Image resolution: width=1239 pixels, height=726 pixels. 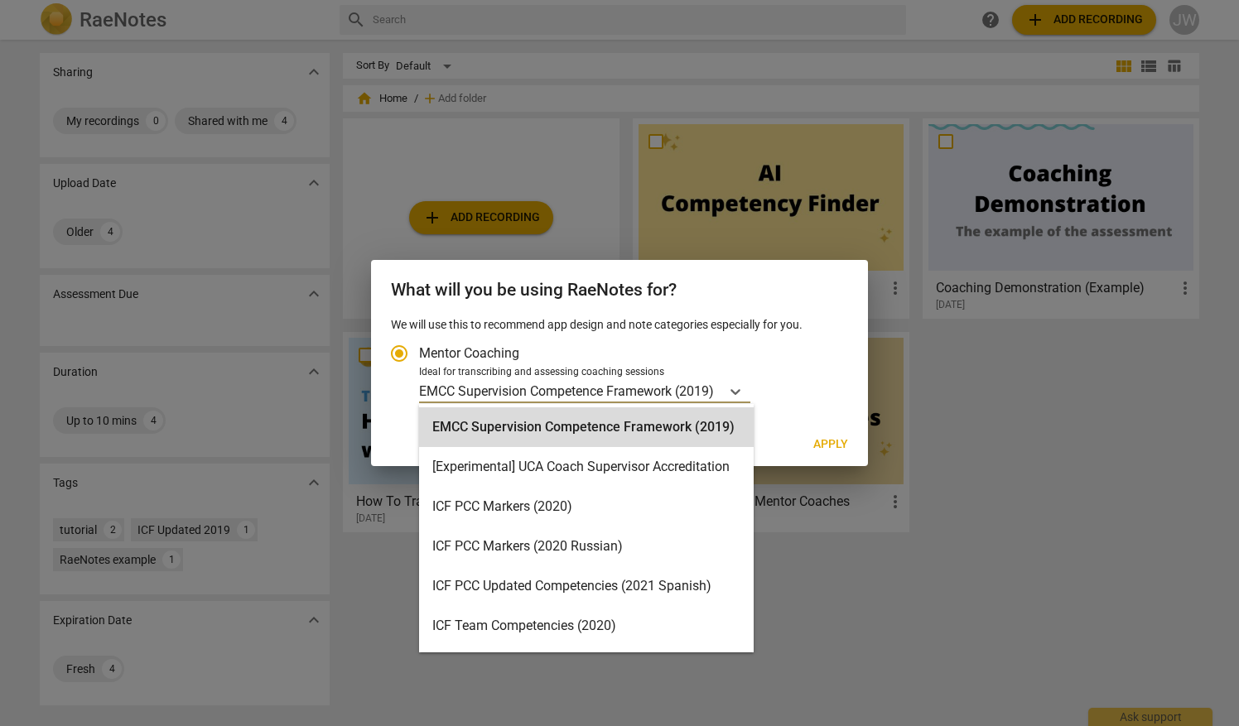 What do you see at coordinates (619, 325) in the screenshot?
I see `p: We will use this to recommend app design and note categories especially for you.` at bounding box center [619, 325].